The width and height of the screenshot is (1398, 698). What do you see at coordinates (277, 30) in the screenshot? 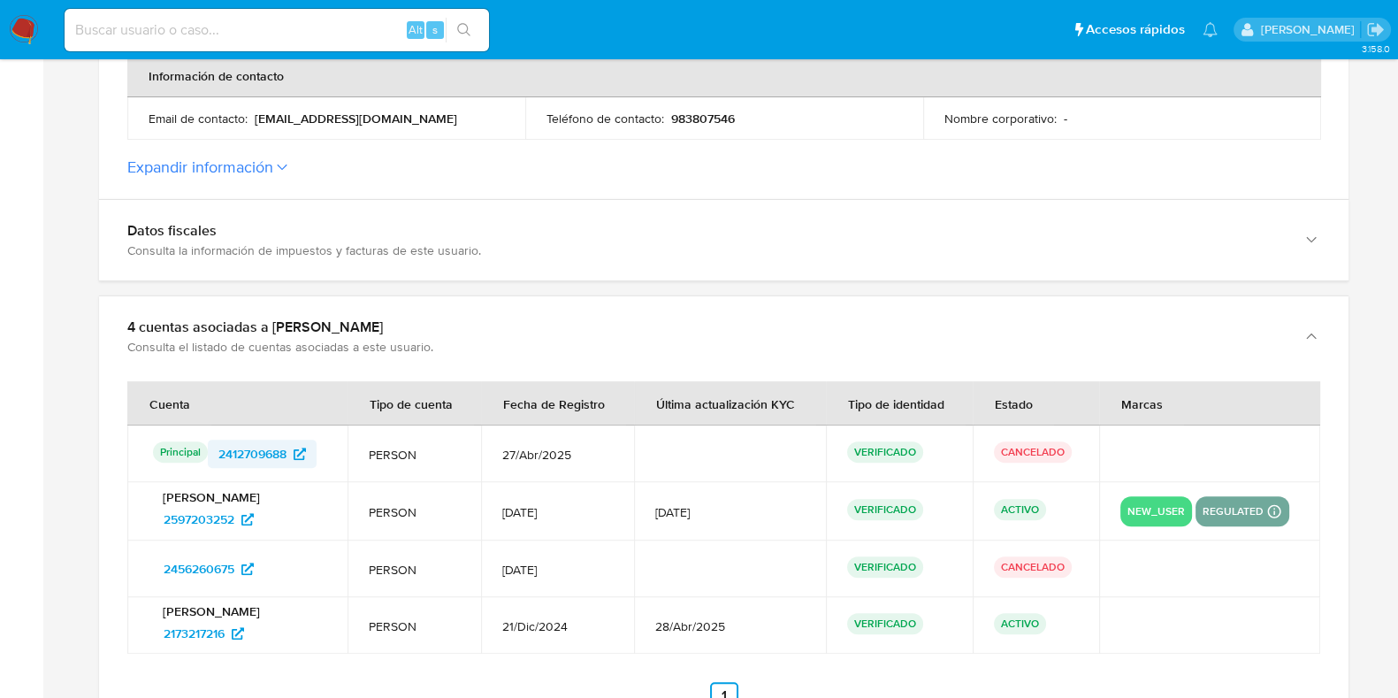
I see `input: Buscar usuario o caso...` at bounding box center [277, 30].